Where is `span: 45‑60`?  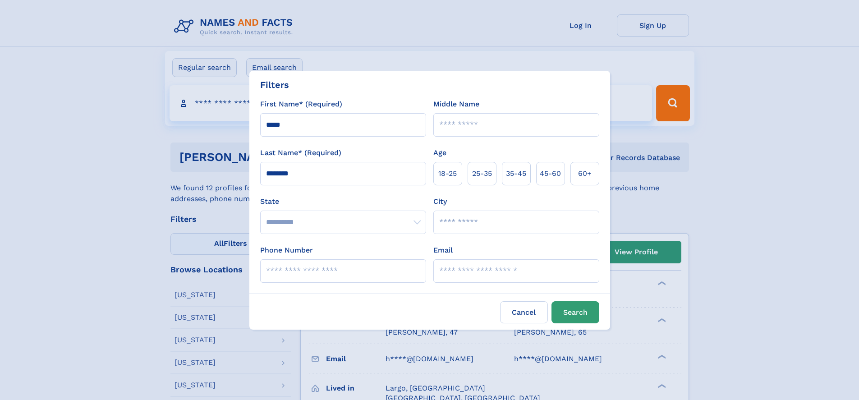 span: 45‑60 is located at coordinates (550, 174).